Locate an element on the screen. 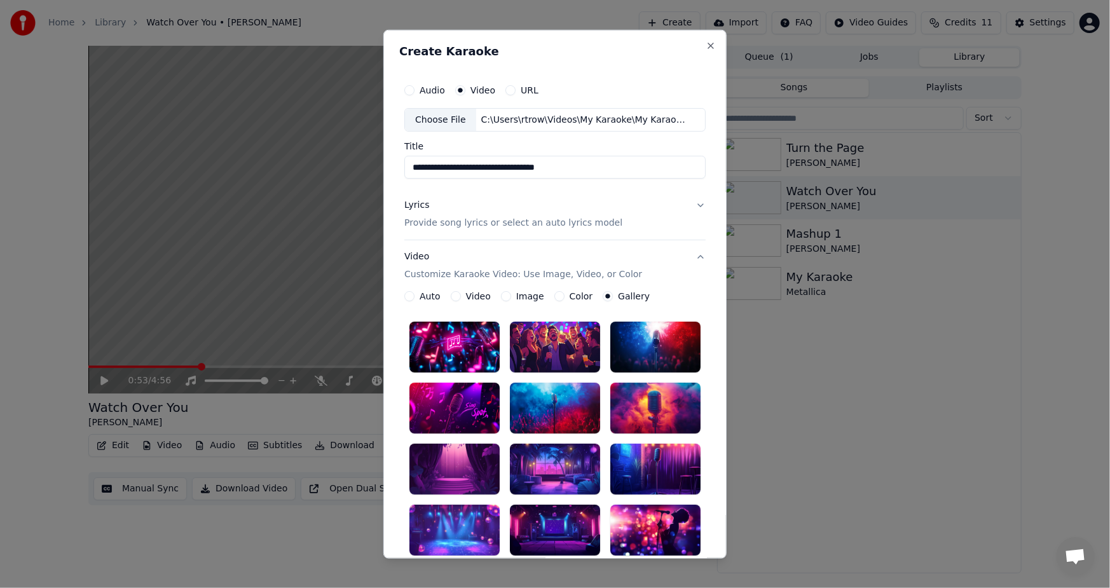 This screenshot has width=1110, height=588. button: VideoCustomize Karaoke Video: Use Image, Video, or Color is located at coordinates (555, 266).